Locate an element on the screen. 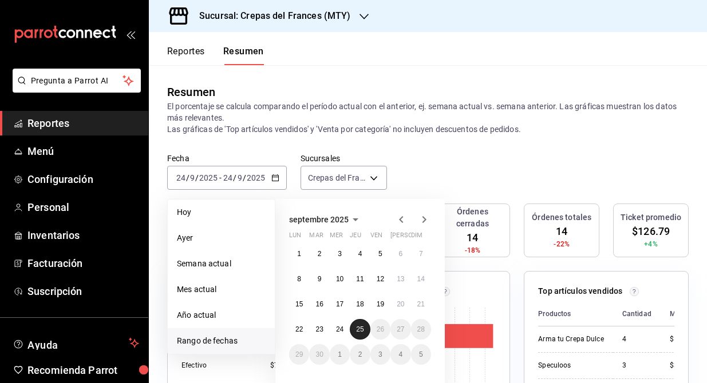 Image resolution: width=707 pixels, height=383 pixels. h3: Órdenes totales is located at coordinates (561, 217).